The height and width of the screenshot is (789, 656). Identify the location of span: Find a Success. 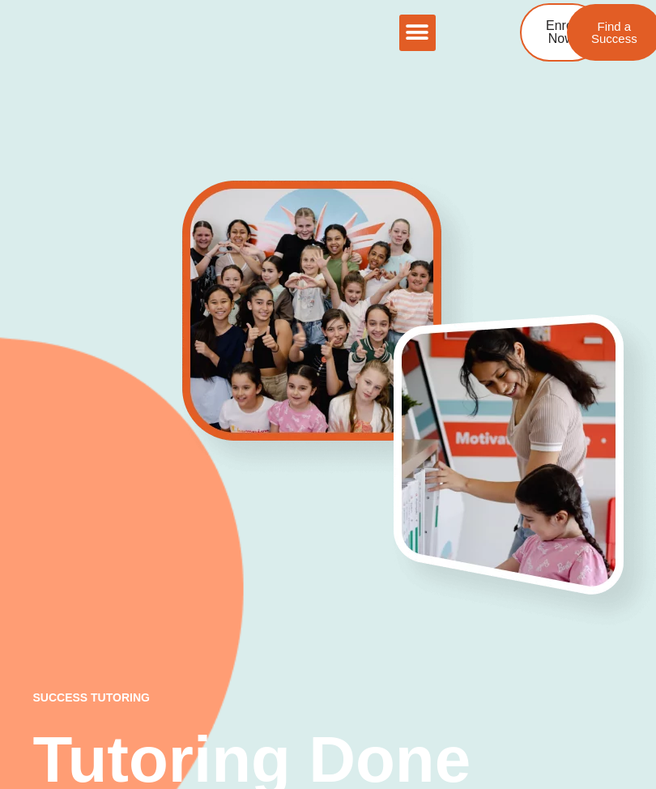
(614, 32).